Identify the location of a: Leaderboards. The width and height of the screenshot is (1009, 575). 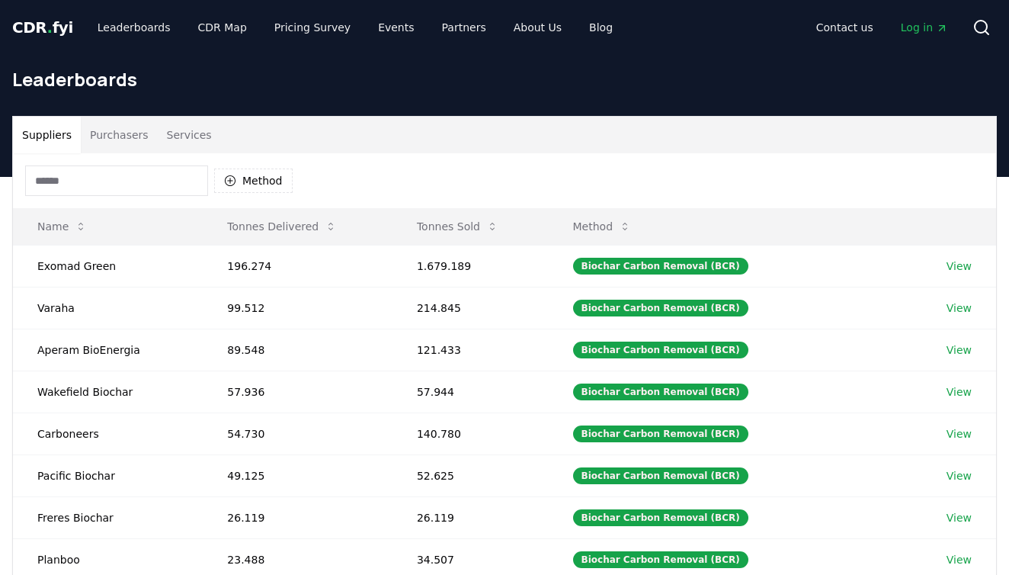
(134, 27).